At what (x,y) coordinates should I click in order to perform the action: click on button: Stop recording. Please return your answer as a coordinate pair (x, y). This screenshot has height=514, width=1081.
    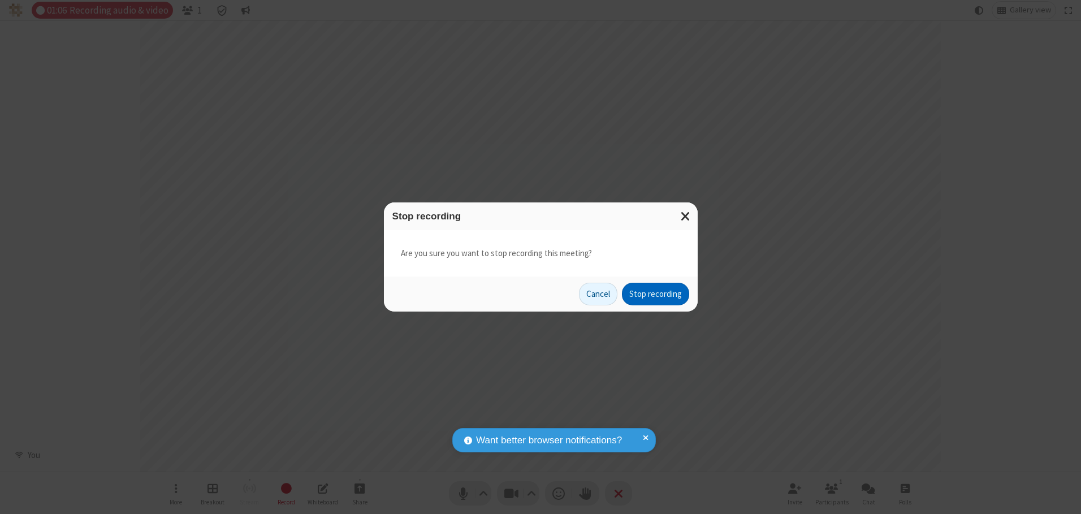
    Looking at the image, I should click on (655, 294).